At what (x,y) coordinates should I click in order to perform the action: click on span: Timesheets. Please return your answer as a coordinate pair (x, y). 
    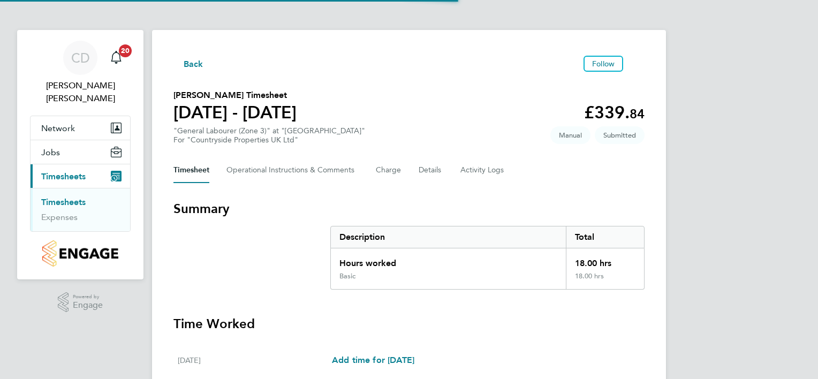
    Looking at the image, I should click on (63, 176).